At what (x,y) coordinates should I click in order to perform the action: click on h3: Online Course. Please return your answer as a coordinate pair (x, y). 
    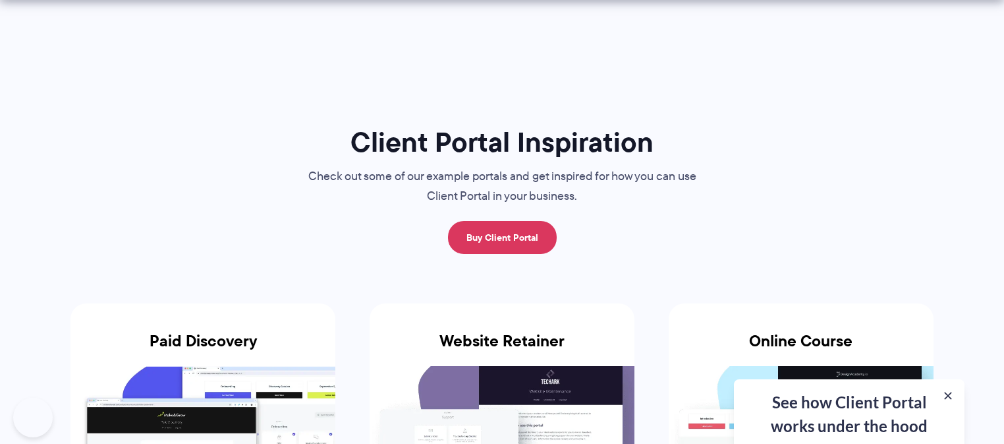
    Looking at the image, I should click on (801, 349).